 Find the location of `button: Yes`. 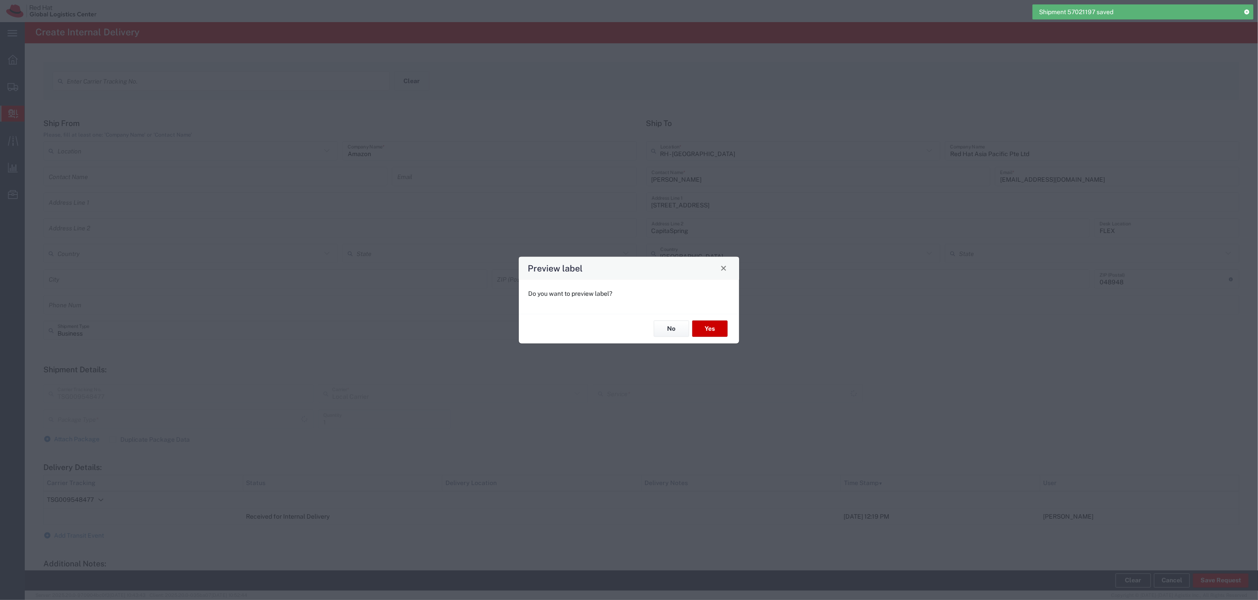

button: Yes is located at coordinates (710, 329).